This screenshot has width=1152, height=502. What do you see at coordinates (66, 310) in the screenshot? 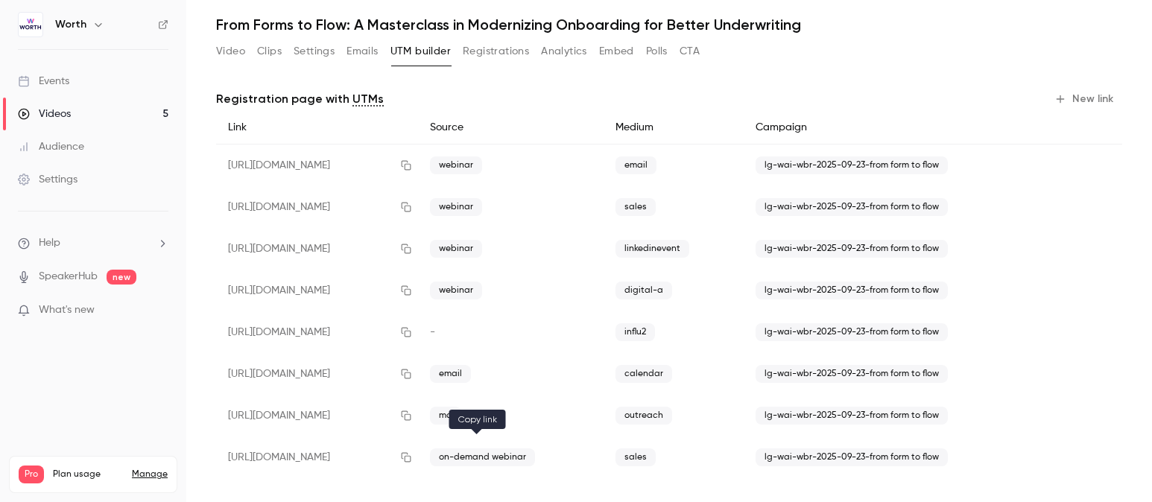
I see `span: What's new` at bounding box center [66, 310].